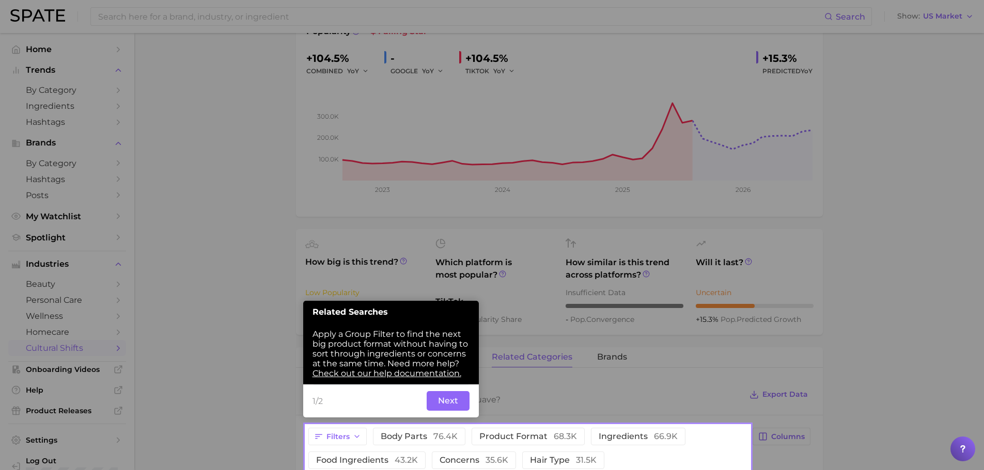 Image resolution: width=984 pixels, height=470 pixels. What do you see at coordinates (367, 461) in the screenshot?
I see `span: food ingredients` at bounding box center [367, 461].